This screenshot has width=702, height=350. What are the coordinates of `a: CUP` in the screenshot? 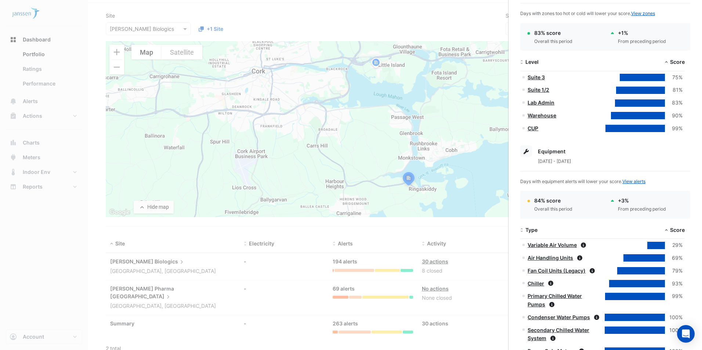 It's located at (532, 128).